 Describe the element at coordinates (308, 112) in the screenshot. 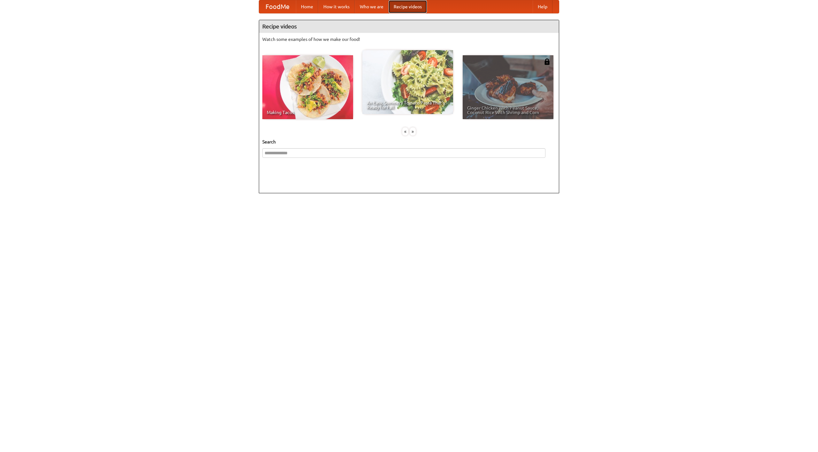

I see `span: Making Tacos` at that location.